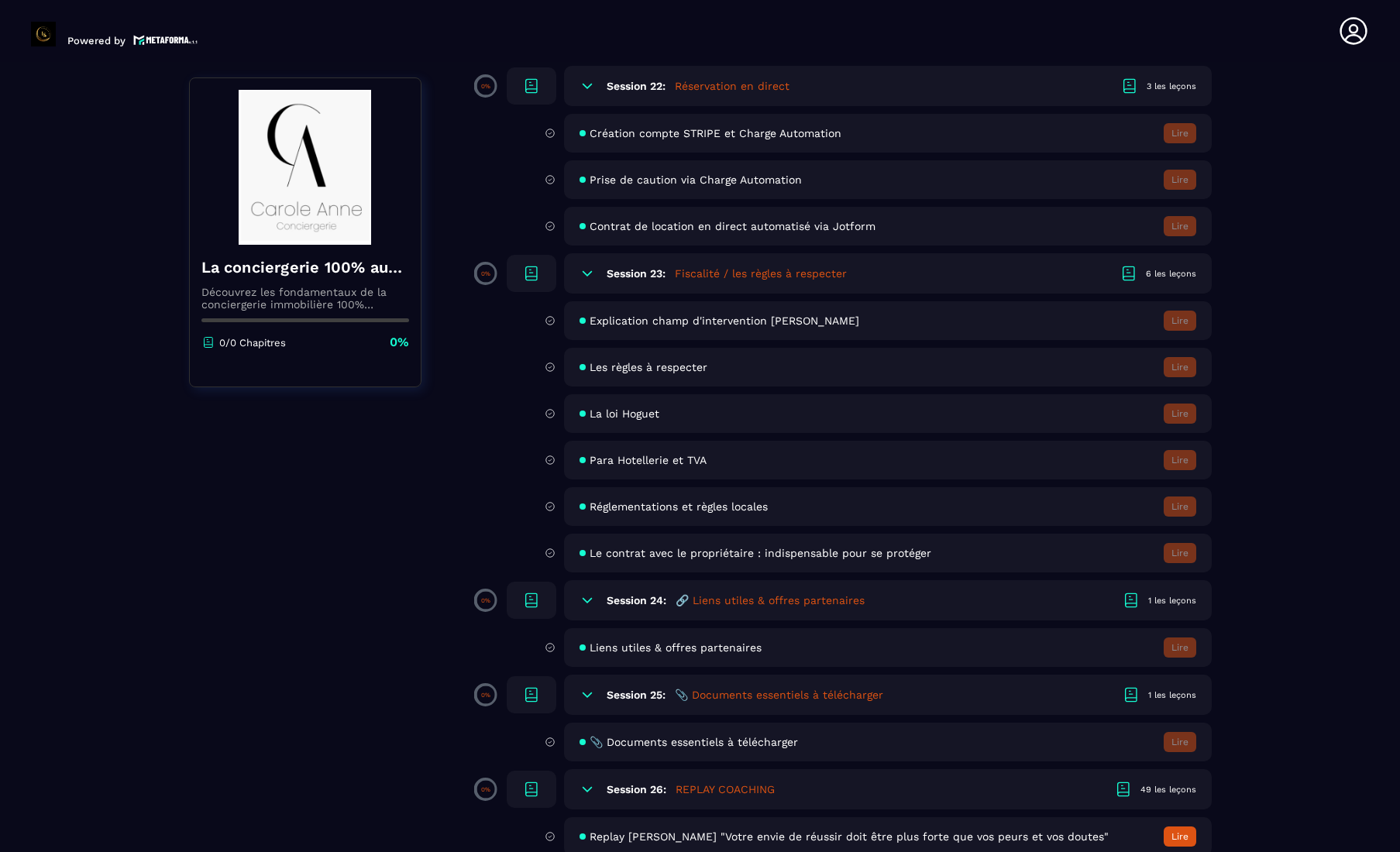  I want to click on span: Réglementations et règles locales, so click(679, 506).